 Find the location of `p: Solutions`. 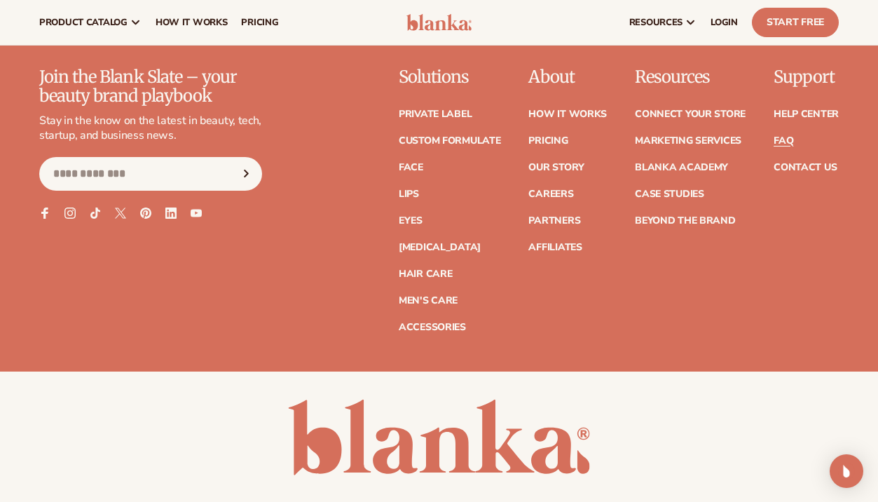

p: Solutions is located at coordinates (450, 77).